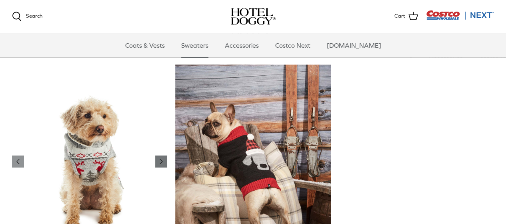 This screenshot has width=506, height=224. Describe the element at coordinates (27, 16) in the screenshot. I see `a: Search` at that location.